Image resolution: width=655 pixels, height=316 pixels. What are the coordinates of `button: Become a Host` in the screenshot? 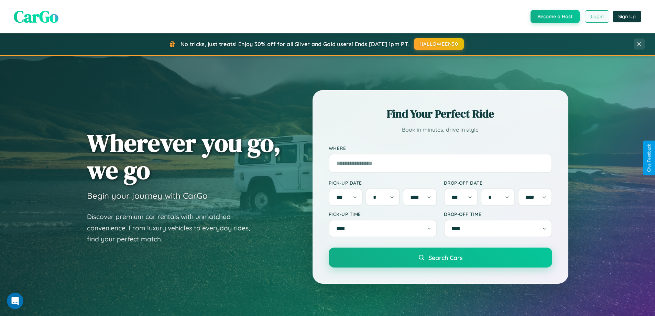 It's located at (555, 17).